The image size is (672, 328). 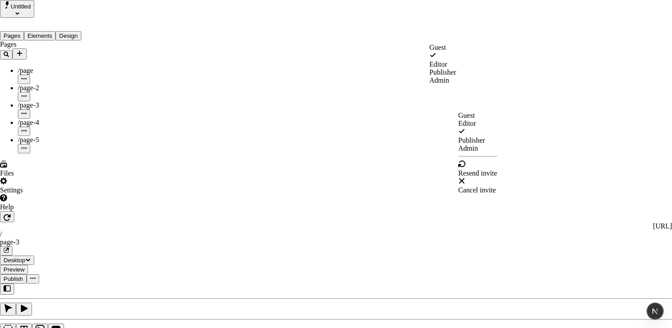 What do you see at coordinates (477, 190) in the screenshot?
I see `span: Cancel invite` at bounding box center [477, 190].